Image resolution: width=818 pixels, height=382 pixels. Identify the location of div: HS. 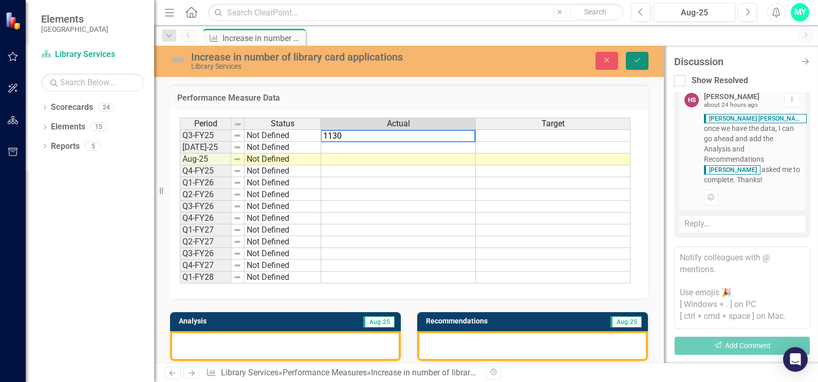
(691, 100).